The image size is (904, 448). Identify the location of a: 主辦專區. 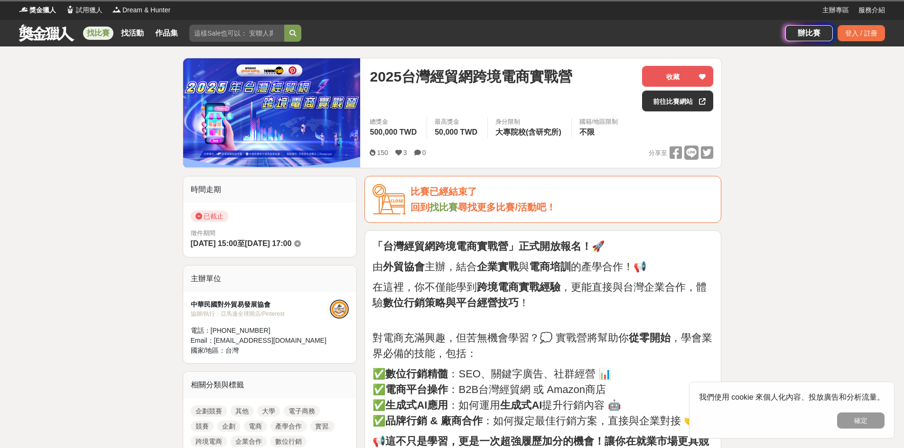
(836, 10).